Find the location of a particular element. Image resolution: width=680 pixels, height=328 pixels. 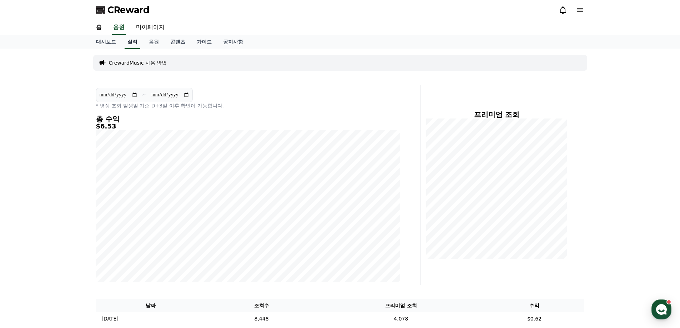

span: 대화 is located at coordinates (70, 240).